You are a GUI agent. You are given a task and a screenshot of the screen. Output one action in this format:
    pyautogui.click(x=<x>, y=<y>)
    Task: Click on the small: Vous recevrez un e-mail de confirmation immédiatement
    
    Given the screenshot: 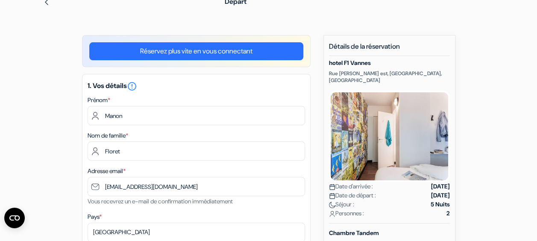 What is the action you would take?
    pyautogui.click(x=160, y=201)
    